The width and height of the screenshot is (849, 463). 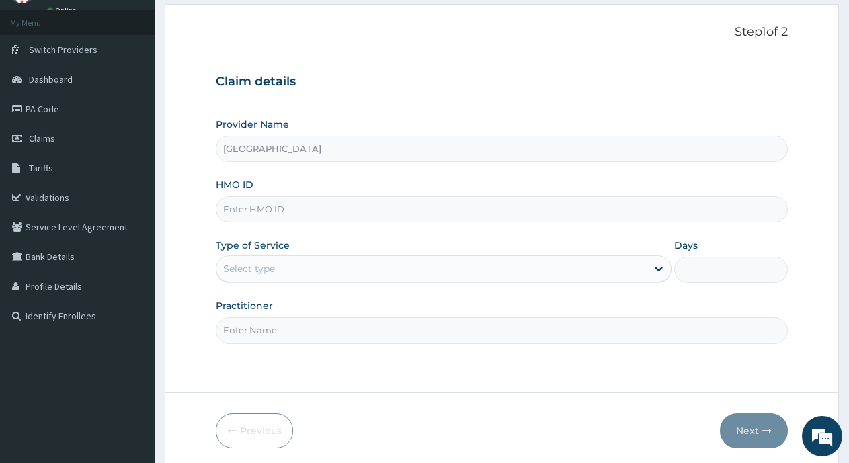 I want to click on label: Days, so click(x=685, y=245).